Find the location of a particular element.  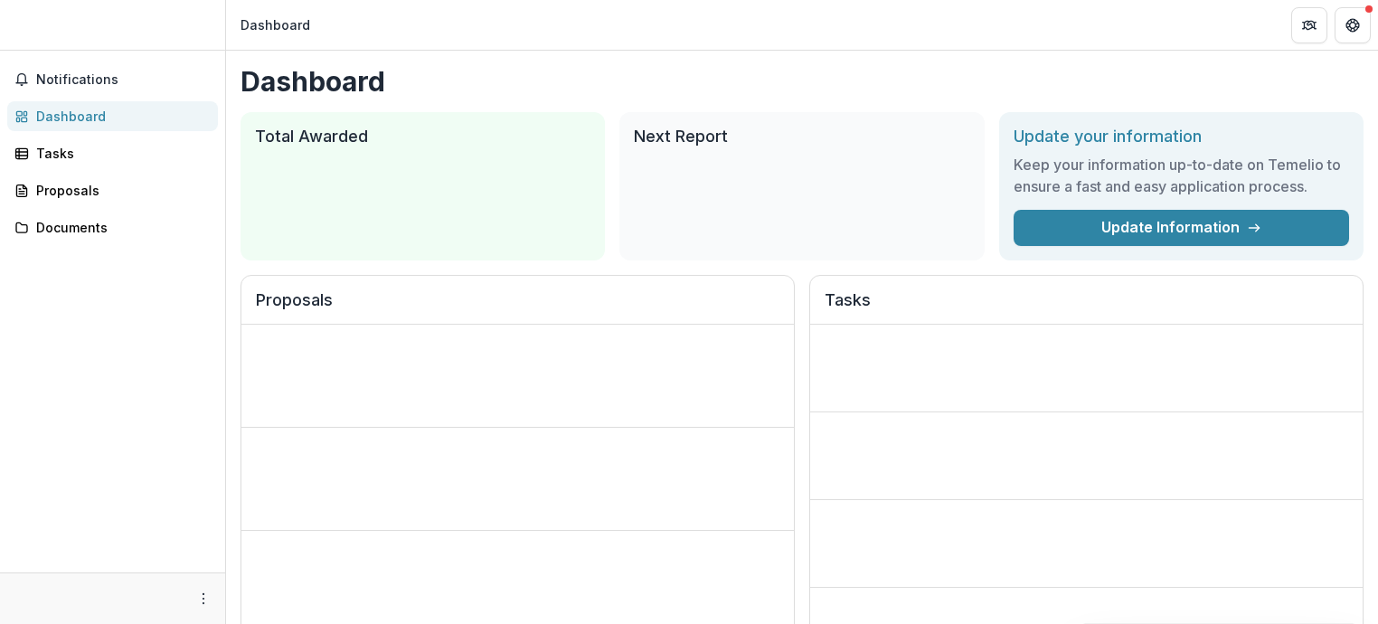

div: Proposals is located at coordinates (119, 190).